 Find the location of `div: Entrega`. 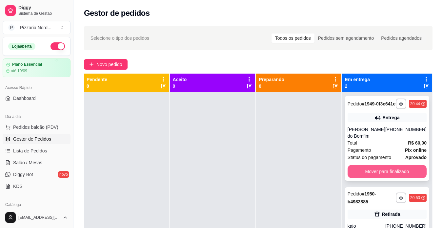

div: Entrega is located at coordinates (391, 117).